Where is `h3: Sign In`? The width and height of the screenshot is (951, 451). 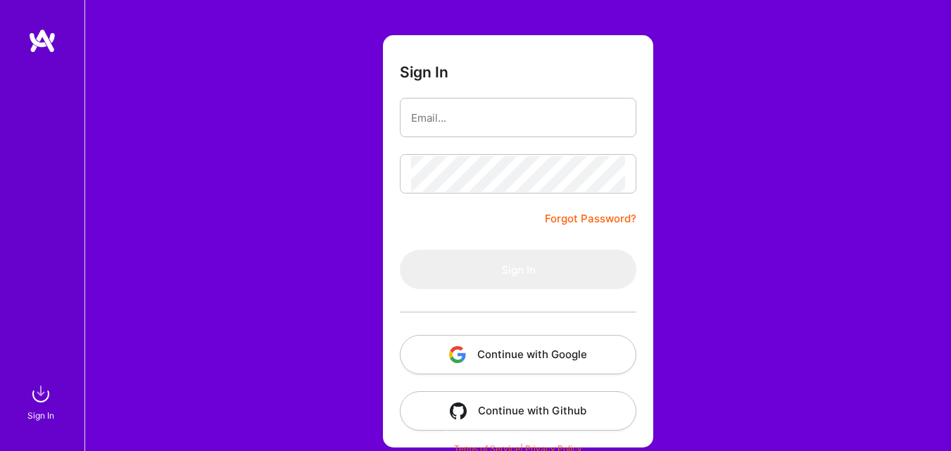
h3: Sign In is located at coordinates (424, 72).